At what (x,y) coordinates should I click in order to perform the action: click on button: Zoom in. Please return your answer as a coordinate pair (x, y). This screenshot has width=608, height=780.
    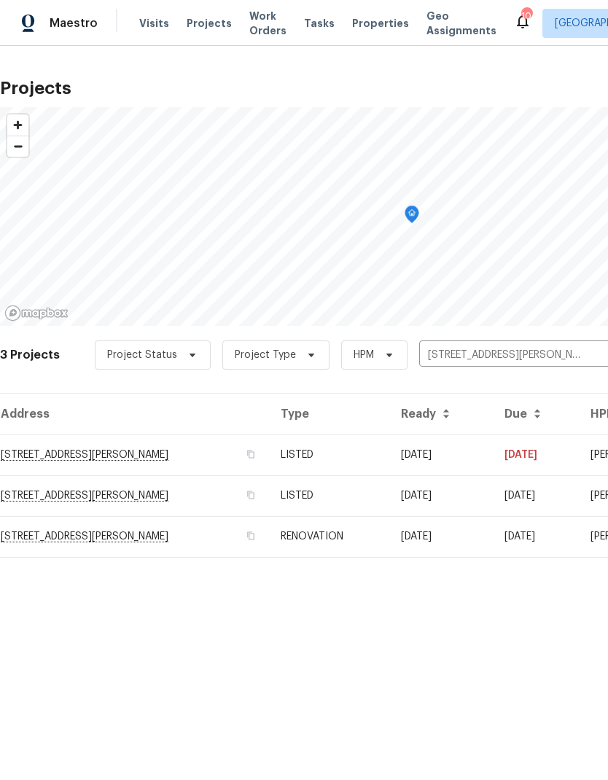
    Looking at the image, I should click on (17, 125).